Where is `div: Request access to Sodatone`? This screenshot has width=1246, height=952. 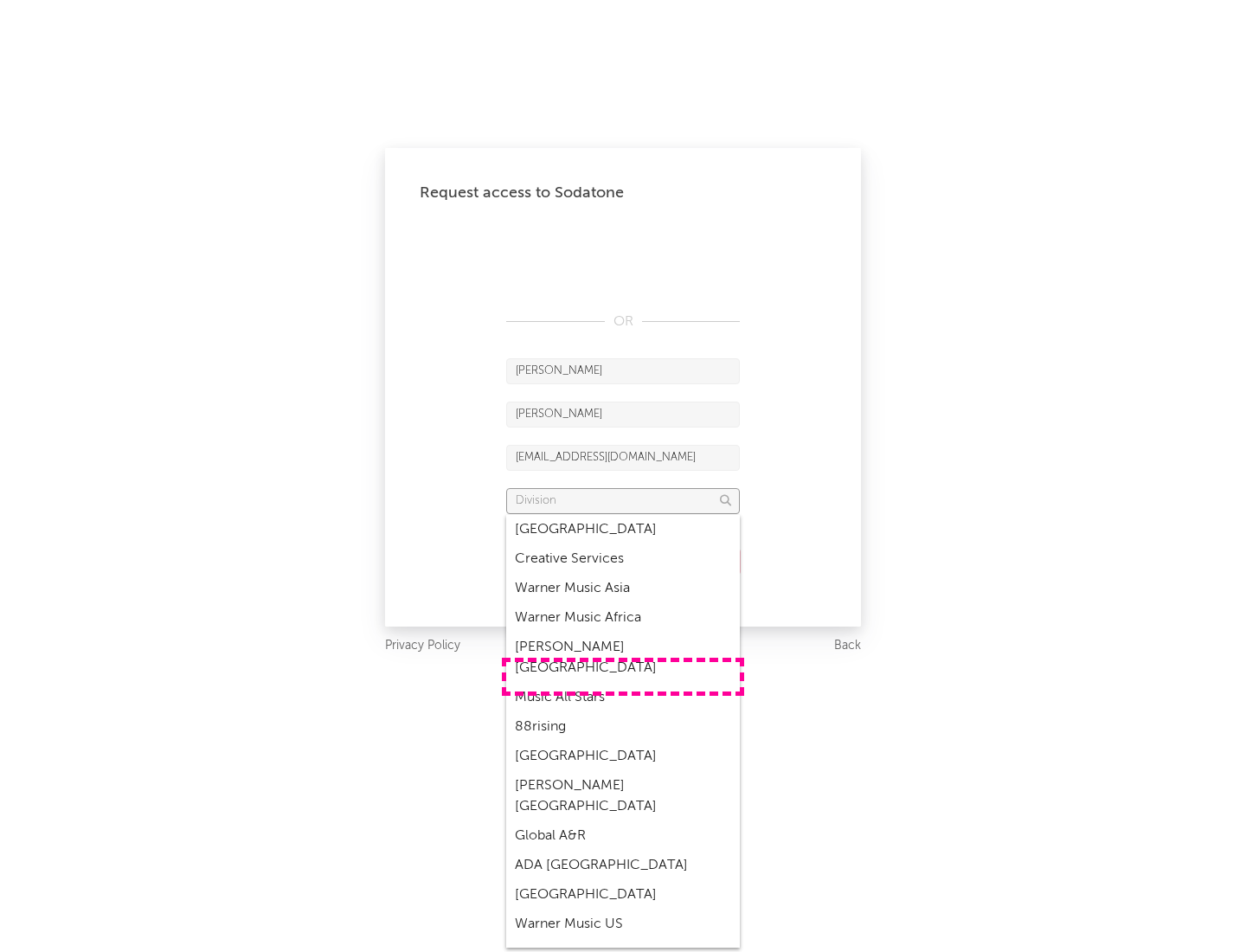
div: Request access to Sodatone is located at coordinates (623, 193).